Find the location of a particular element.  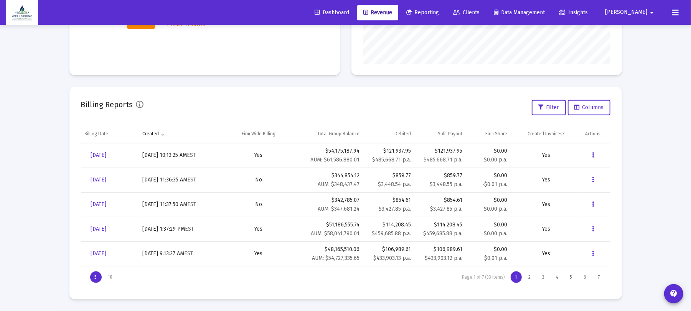

div: $344,854.12 is located at coordinates (329, 180).